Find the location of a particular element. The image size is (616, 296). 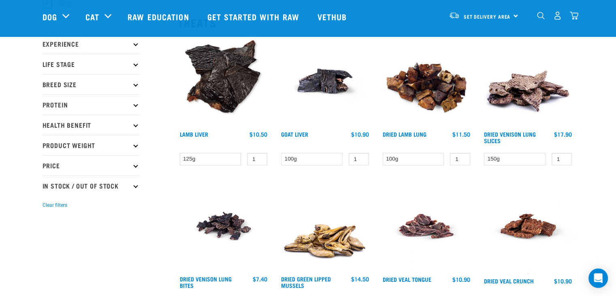

img: user.png is located at coordinates (557, 15).